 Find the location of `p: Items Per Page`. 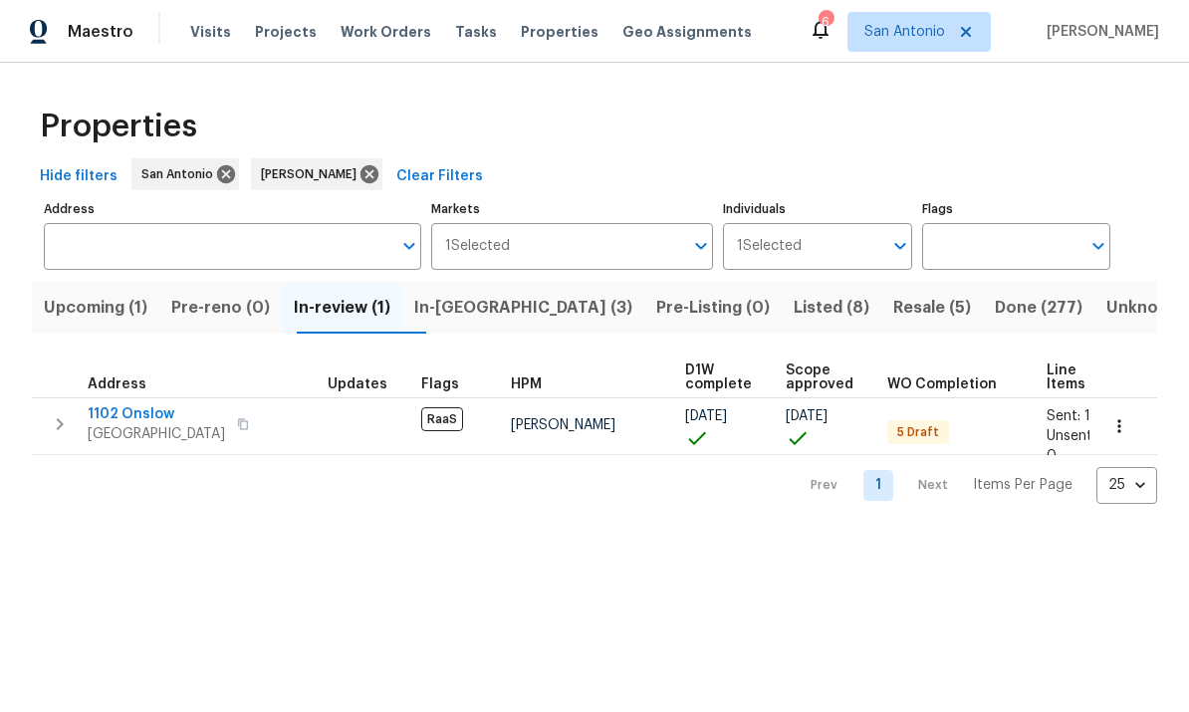

p: Items Per Page is located at coordinates (1023, 485).